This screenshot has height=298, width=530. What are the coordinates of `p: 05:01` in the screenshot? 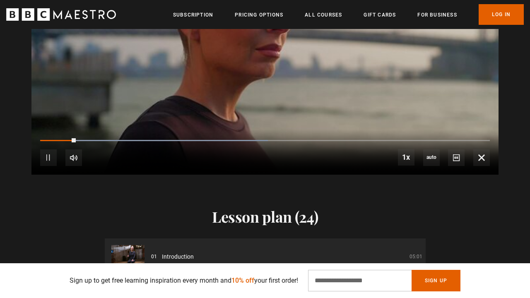 It's located at (415, 257).